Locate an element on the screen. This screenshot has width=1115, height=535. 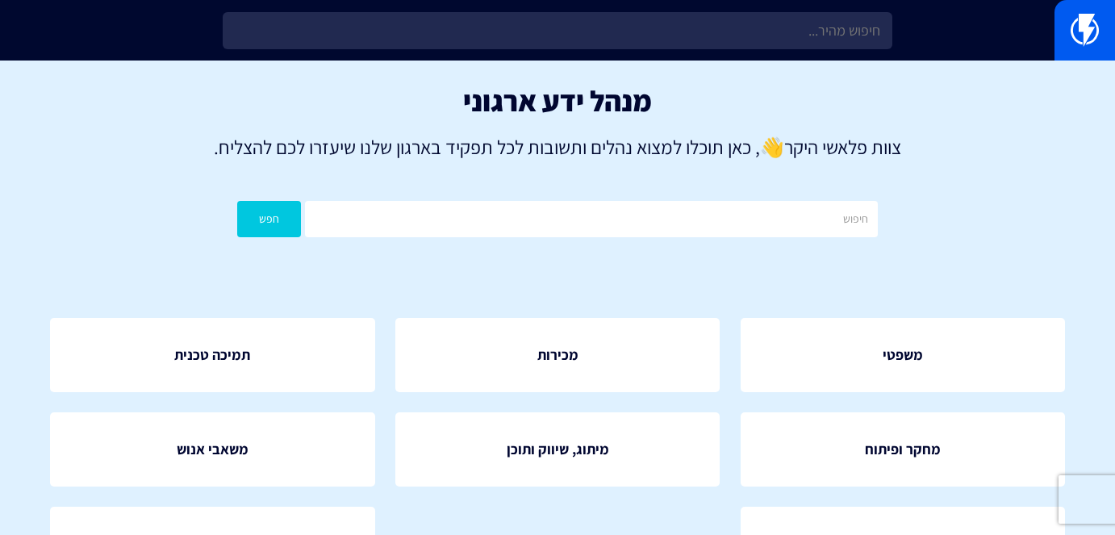
a: מחקר ופיתוח is located at coordinates (903, 450).